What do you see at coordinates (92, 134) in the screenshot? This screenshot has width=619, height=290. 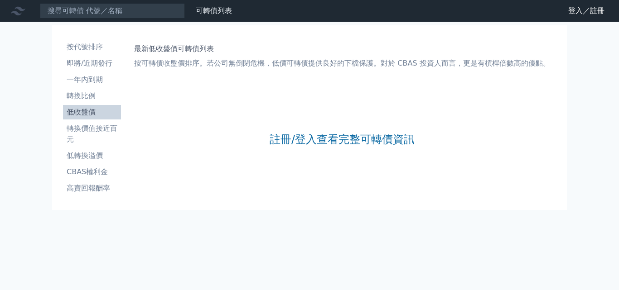 I see `li: 轉換價值接近百元` at bounding box center [92, 134].